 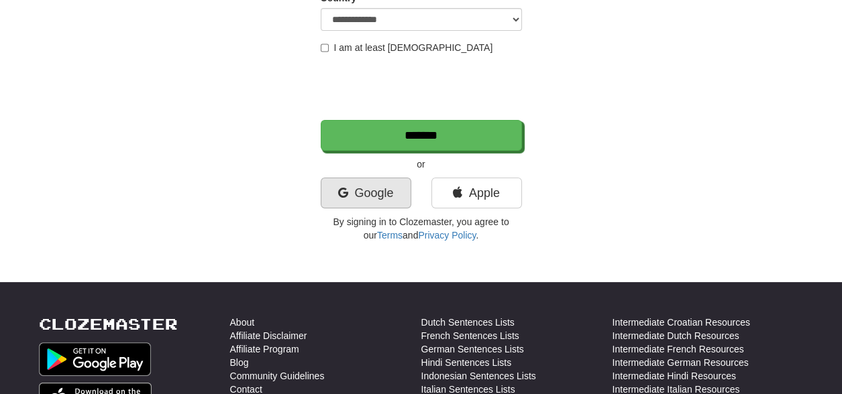 What do you see at coordinates (470, 336) in the screenshot?
I see `a: French Sentences Lists` at bounding box center [470, 336].